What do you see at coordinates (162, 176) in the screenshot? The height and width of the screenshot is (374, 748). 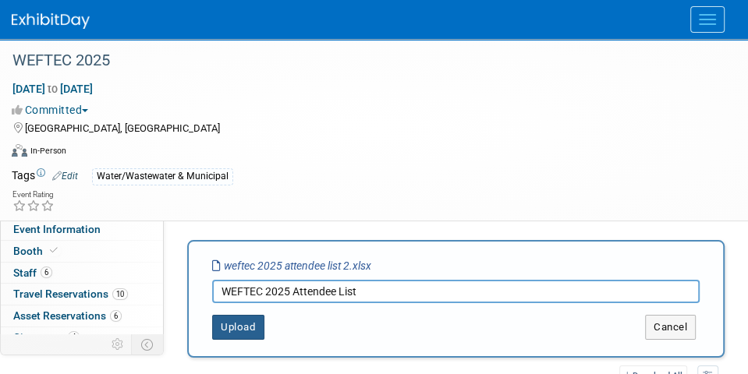 I see `div: Water/Wastewater & Municipal` at bounding box center [162, 176].